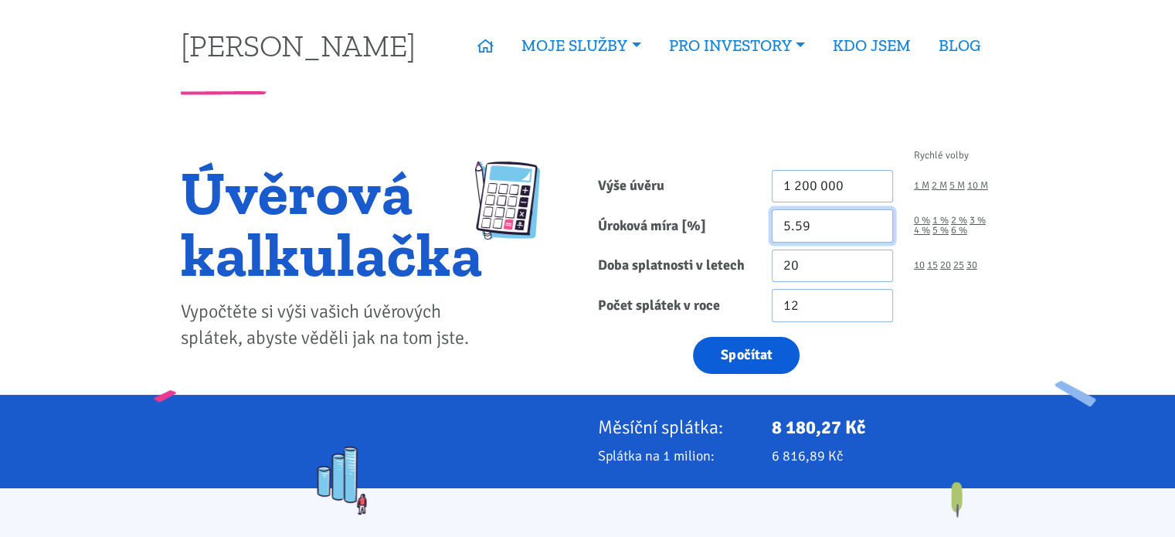 This screenshot has width=1175, height=537. What do you see at coordinates (883, 456) in the screenshot?
I see `p: 6 816,89 Kč` at bounding box center [883, 456].